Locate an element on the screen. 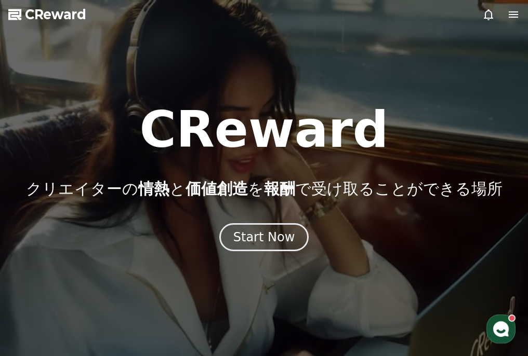 This screenshot has width=528, height=356. div: Start Now is located at coordinates (264, 237).